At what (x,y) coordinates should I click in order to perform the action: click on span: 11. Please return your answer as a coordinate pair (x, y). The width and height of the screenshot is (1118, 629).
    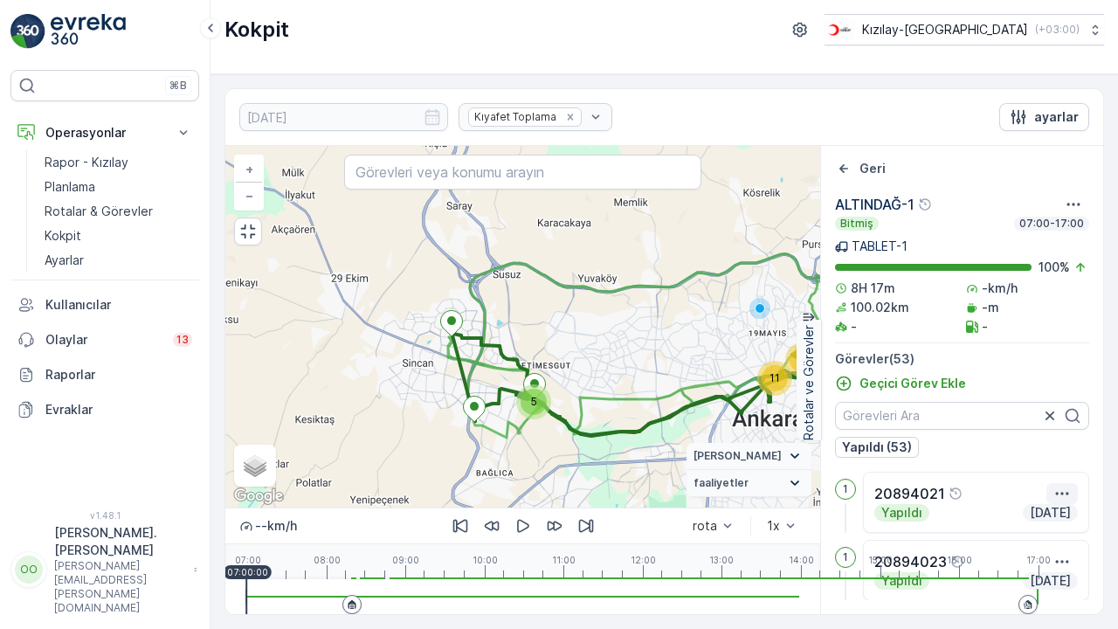
    Looking at the image, I should click on (775, 377).